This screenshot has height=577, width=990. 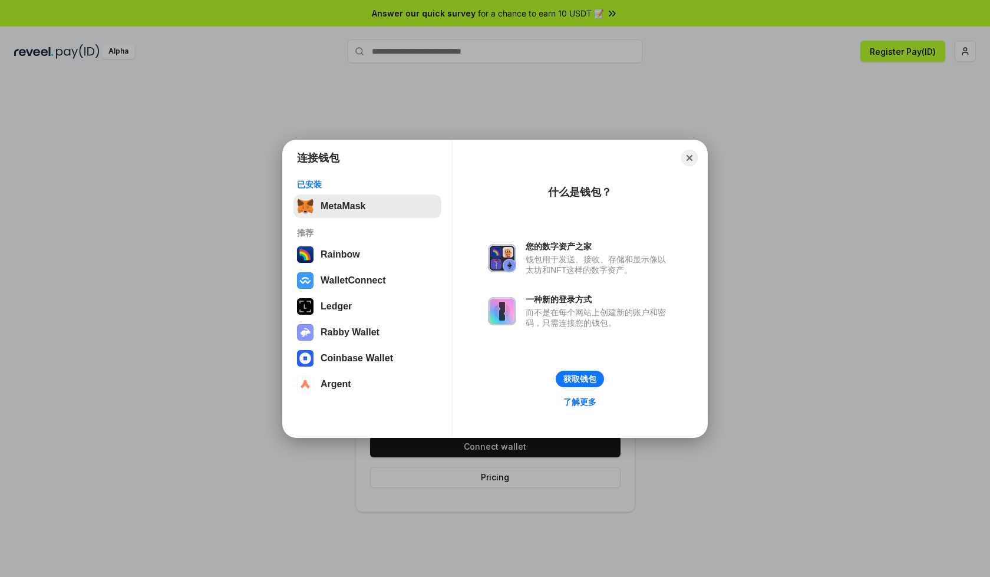 What do you see at coordinates (336, 384) in the screenshot?
I see `div: Argent` at bounding box center [336, 384].